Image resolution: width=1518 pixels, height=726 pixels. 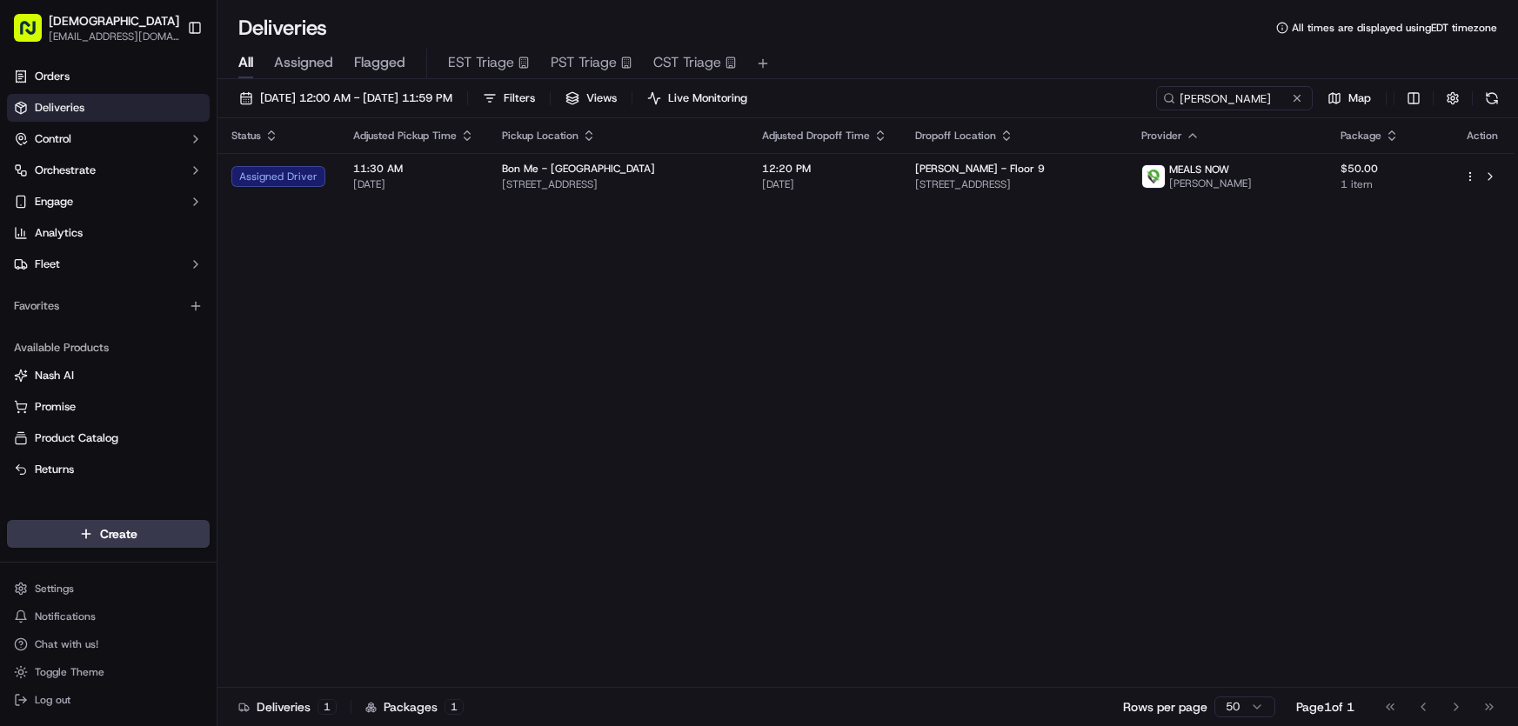 I want to click on a: Deliveries, so click(x=108, y=108).